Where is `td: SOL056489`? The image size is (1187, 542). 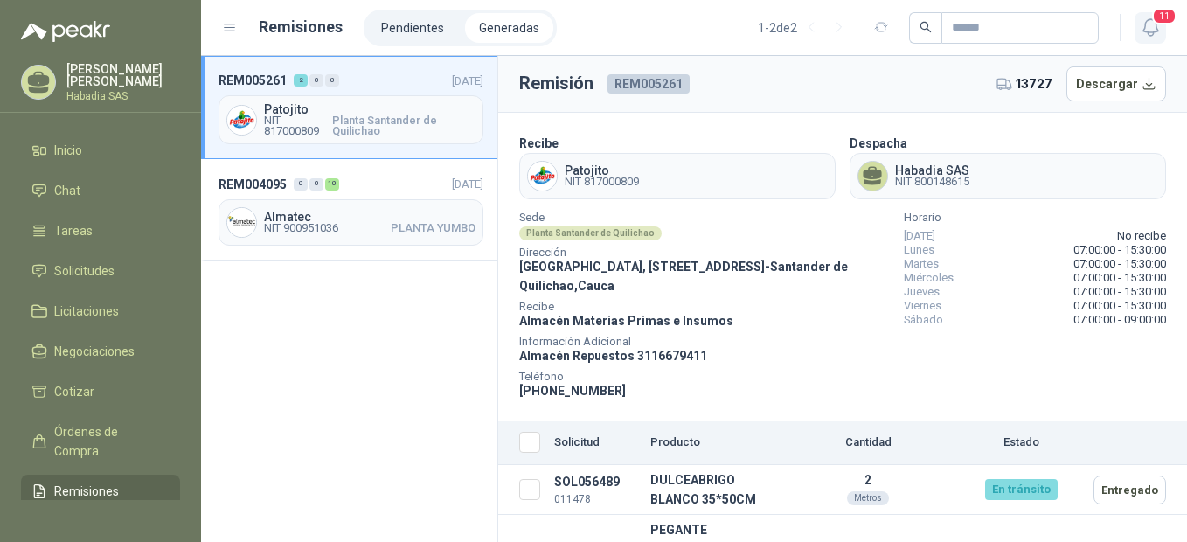
td: SOL056489 is located at coordinates (595, 490).